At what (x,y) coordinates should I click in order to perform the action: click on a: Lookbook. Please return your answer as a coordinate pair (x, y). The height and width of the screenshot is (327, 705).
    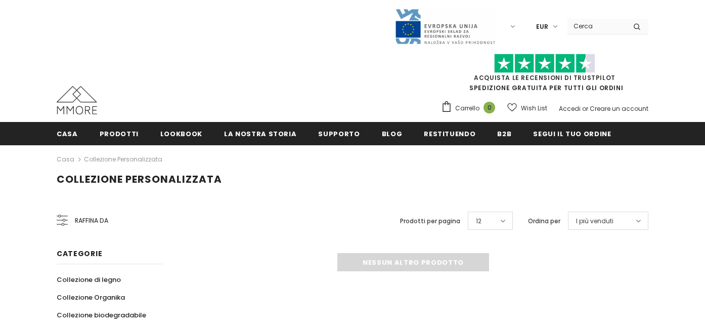
    Looking at the image, I should click on (181, 133).